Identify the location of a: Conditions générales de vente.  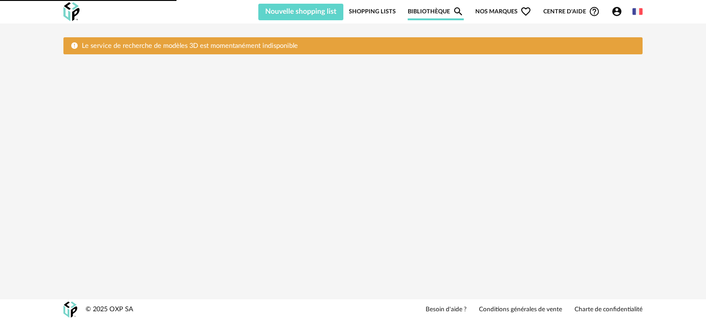
(521, 309).